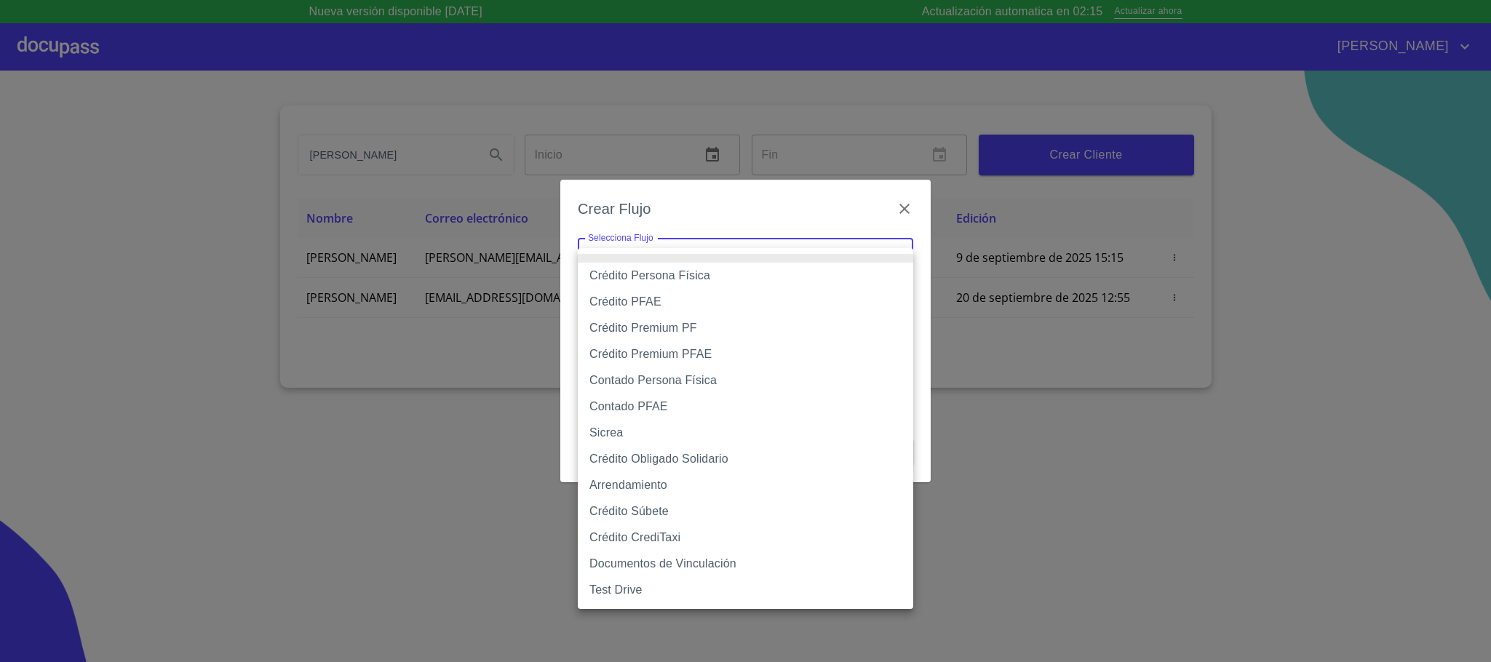 This screenshot has height=662, width=1491. I want to click on li: Crédito Persona Física, so click(745, 276).